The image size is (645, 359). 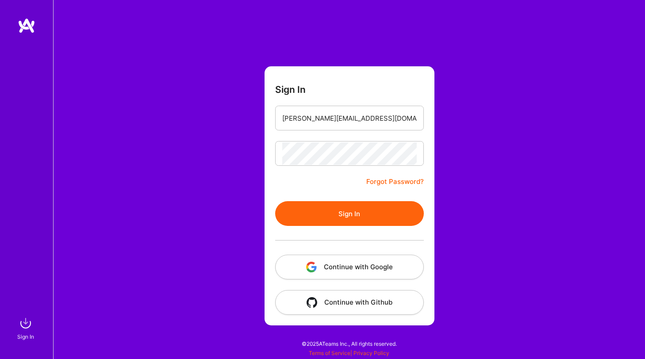 I want to click on button: Continue with Github, so click(x=350, y=303).